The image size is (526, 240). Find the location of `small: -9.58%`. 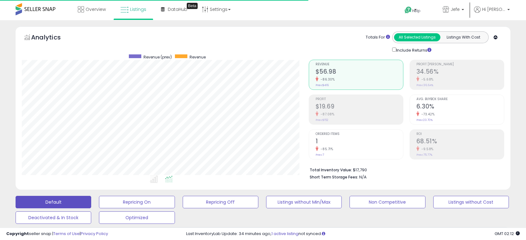

small: -9.58% is located at coordinates (426, 149).